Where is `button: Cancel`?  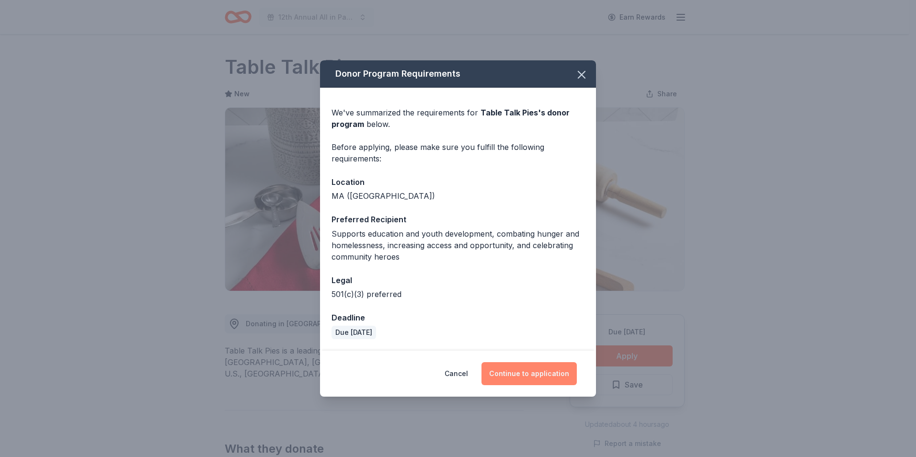 button: Cancel is located at coordinates (456, 374).